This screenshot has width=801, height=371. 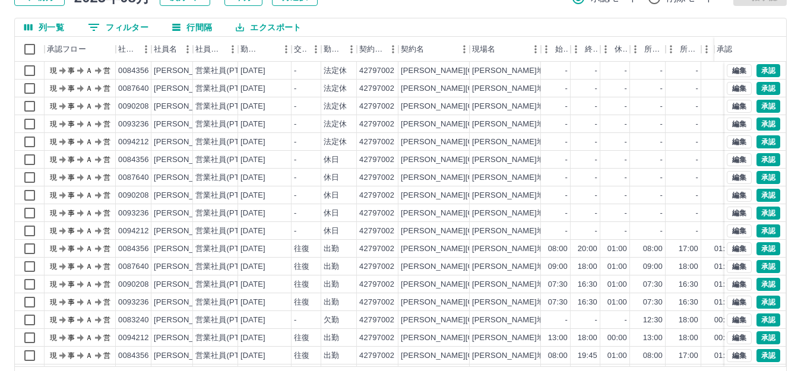 What do you see at coordinates (134, 71) in the screenshot?
I see `div: 0084356` at bounding box center [134, 71].